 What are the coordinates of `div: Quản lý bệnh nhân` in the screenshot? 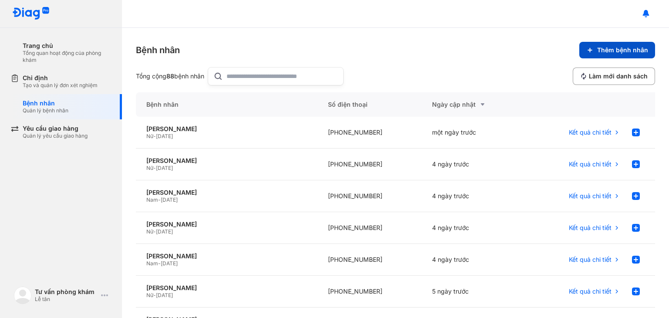 It's located at (45, 111).